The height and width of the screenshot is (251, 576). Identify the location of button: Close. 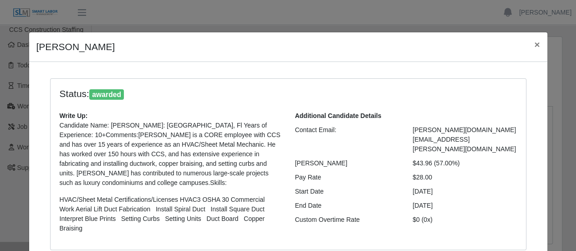
(537, 44).